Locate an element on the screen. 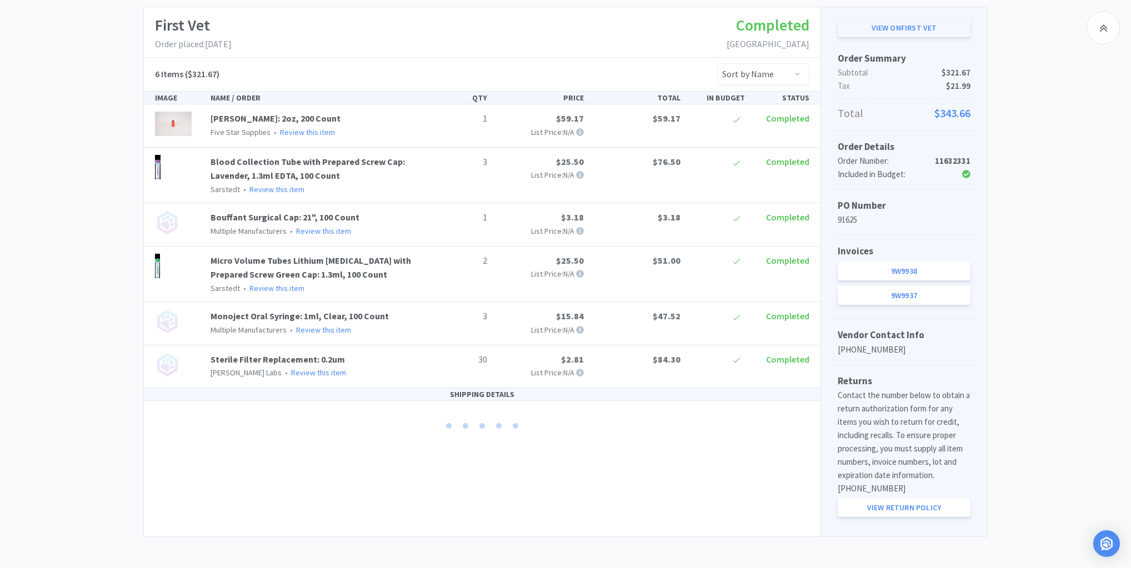  div: Included in Budget: is located at coordinates (881, 174).